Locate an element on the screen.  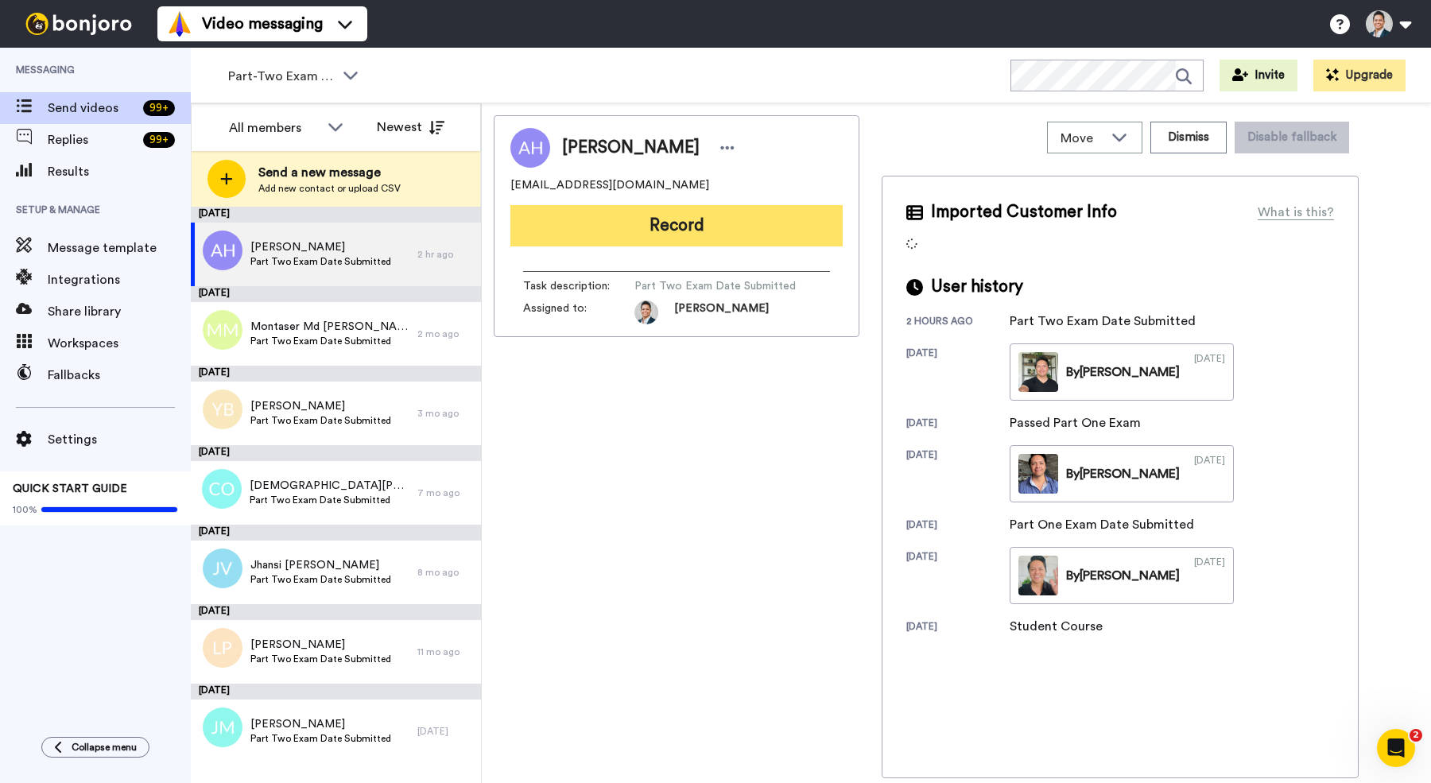
span: Share library is located at coordinates (119, 312).